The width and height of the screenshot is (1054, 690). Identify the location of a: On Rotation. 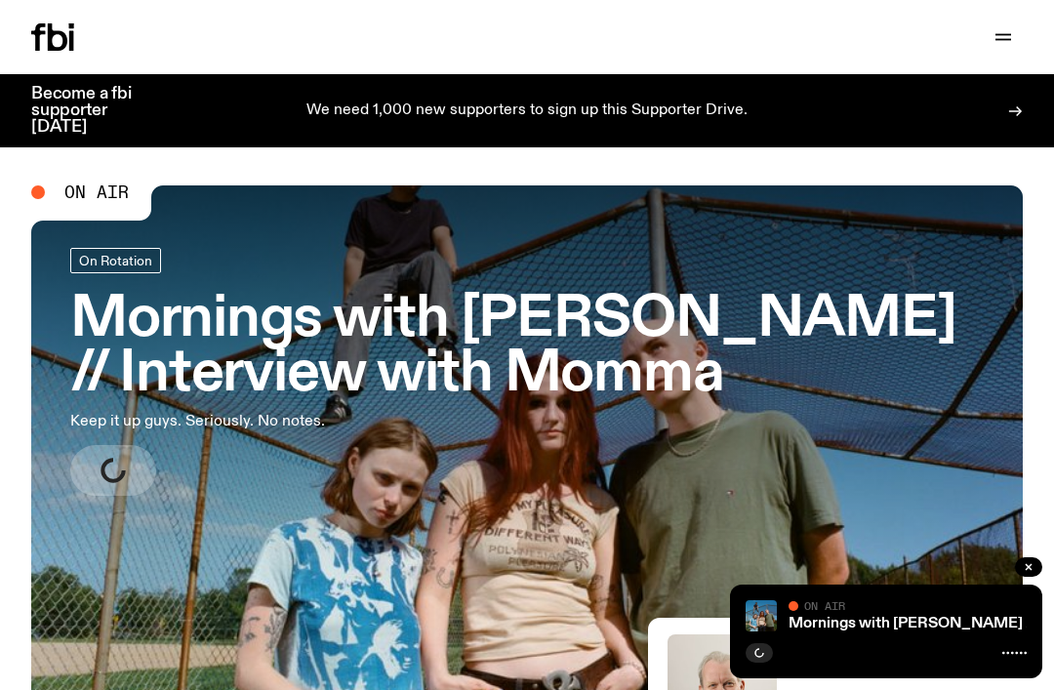
(115, 261).